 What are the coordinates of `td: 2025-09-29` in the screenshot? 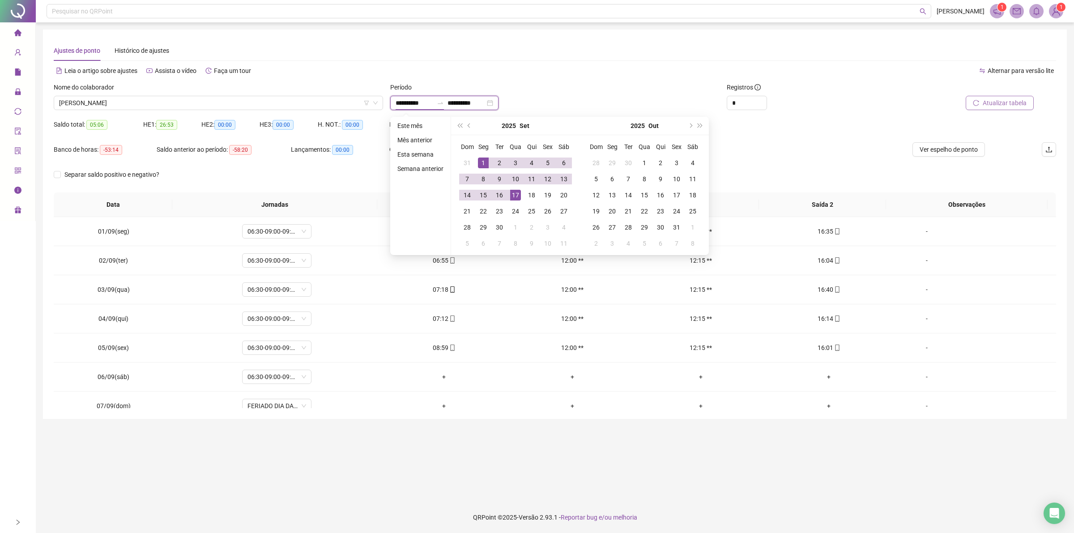 It's located at (612, 163).